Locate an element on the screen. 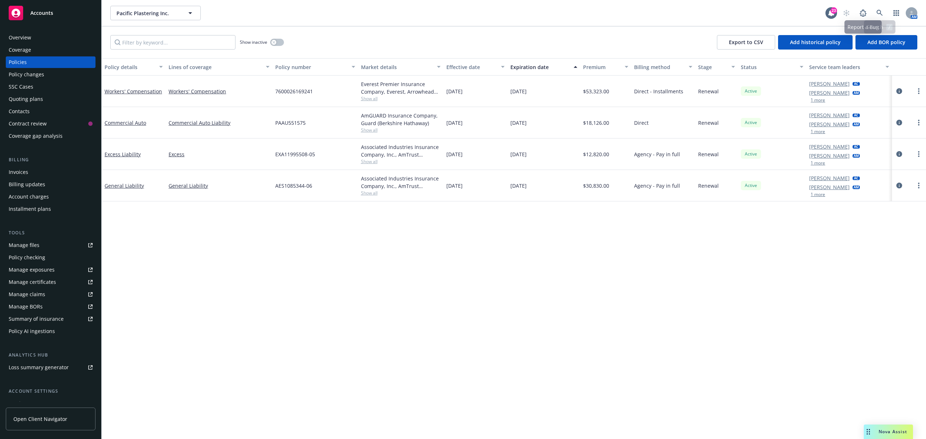 This screenshot has width=926, height=439. button: Policy details is located at coordinates (133, 67).